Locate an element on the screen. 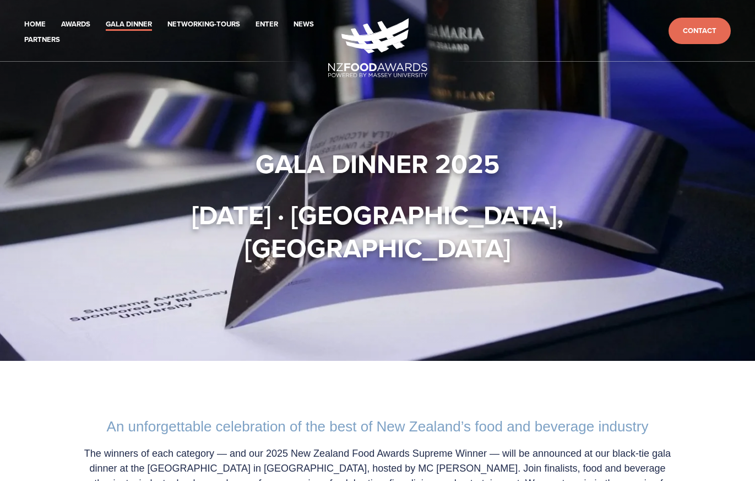 This screenshot has height=481, width=755. a: Contact is located at coordinates (699, 31).